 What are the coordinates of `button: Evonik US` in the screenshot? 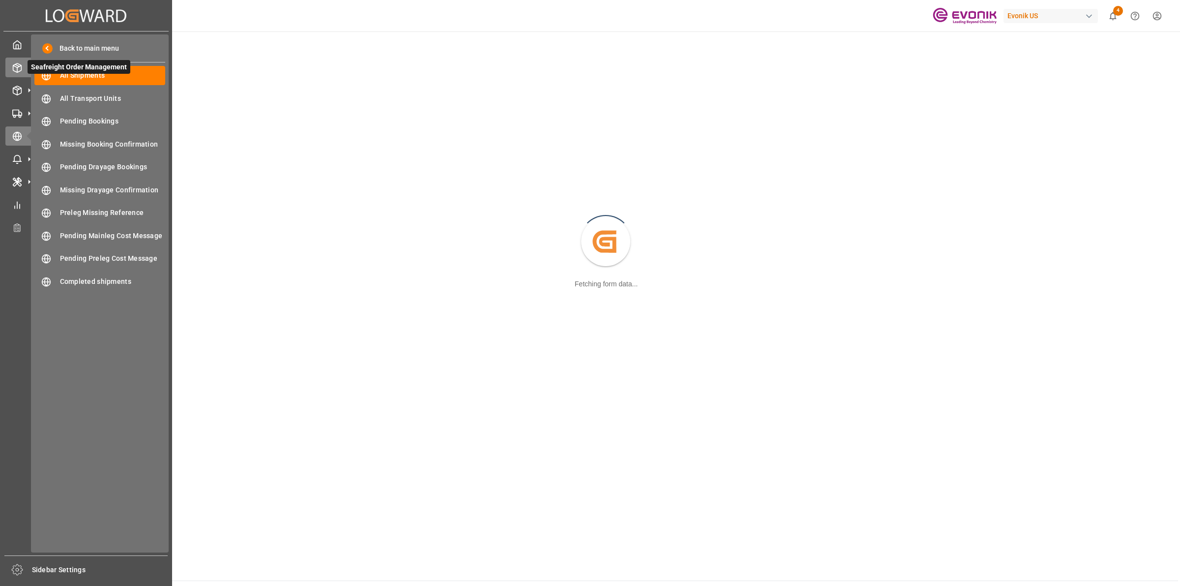 It's located at (1053, 16).